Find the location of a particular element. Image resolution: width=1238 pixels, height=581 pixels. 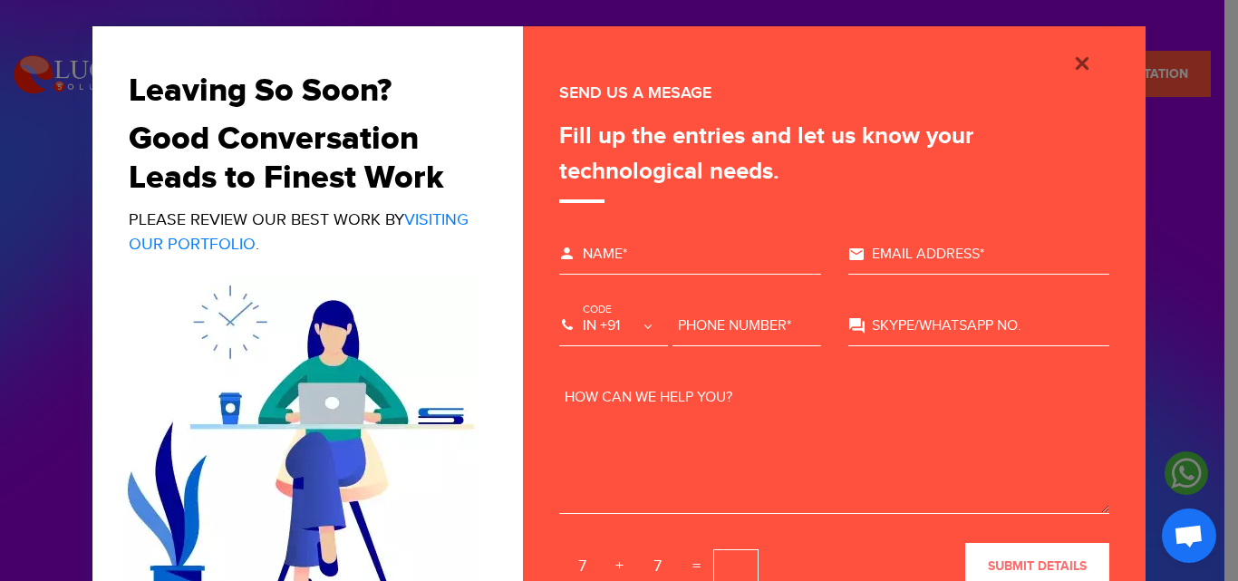

div: SEND US A MESAGE is located at coordinates (834, 92).